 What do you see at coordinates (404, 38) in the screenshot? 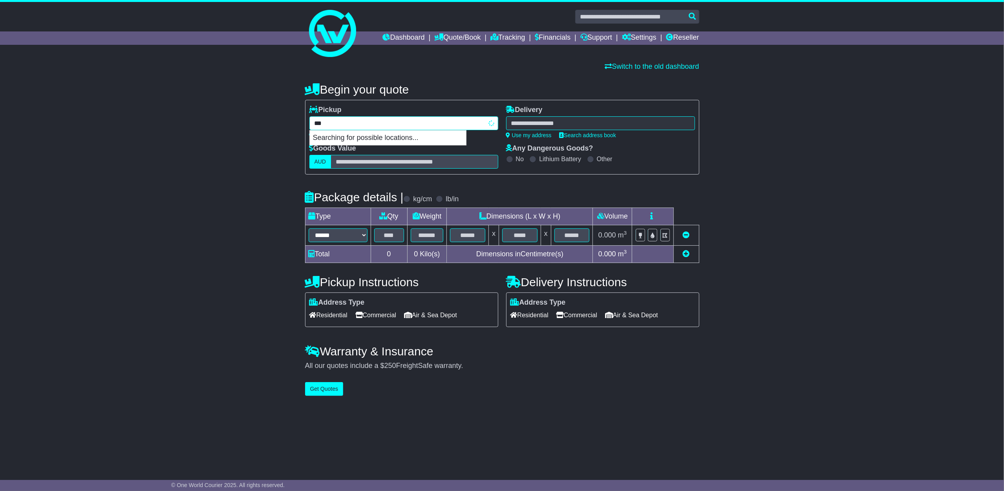
I see `a: Dashboard` at bounding box center [404, 38].